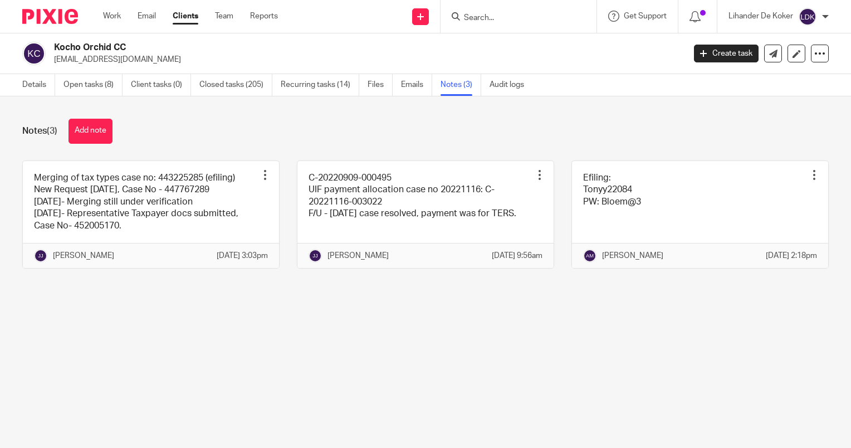  Describe the element at coordinates (461, 85) in the screenshot. I see `a: Notes (3)` at that location.